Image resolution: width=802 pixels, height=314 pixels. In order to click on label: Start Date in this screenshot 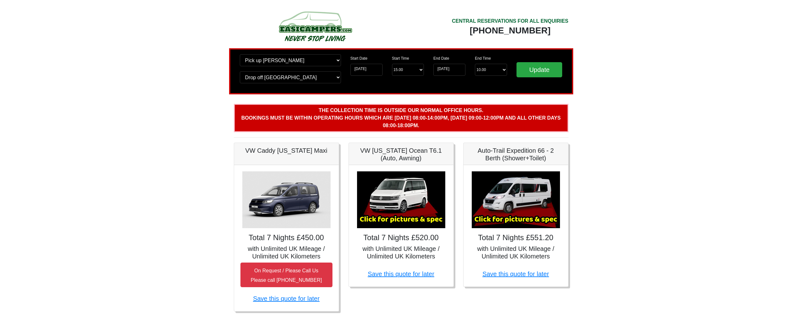, I will do `click(359, 58)`.